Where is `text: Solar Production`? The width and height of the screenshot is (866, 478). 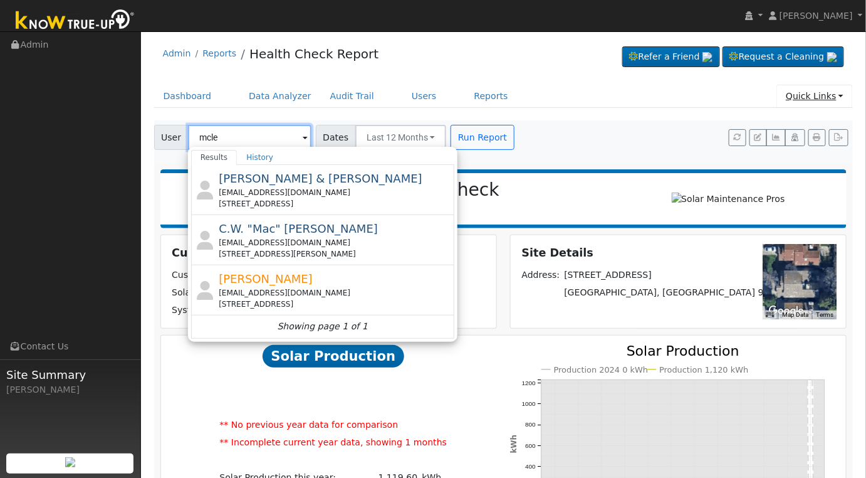 text: Solar Production is located at coordinates (683, 350).